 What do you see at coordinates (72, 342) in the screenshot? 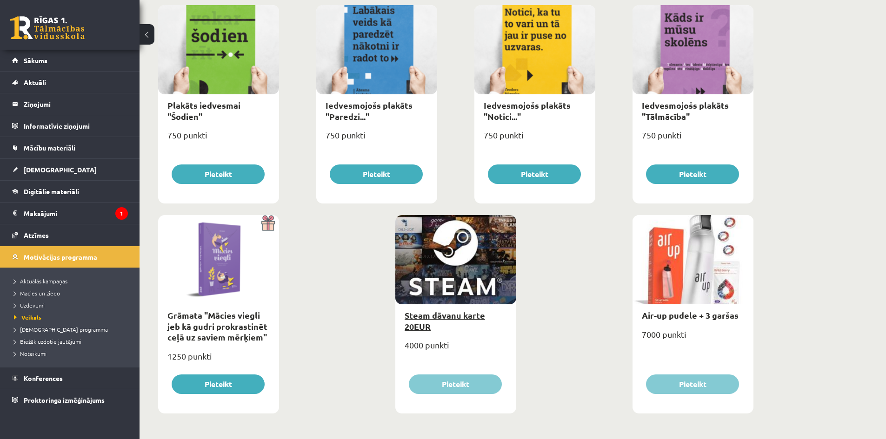
I see `a: Biežāk uzdotie jautājumi` at bounding box center [72, 342].